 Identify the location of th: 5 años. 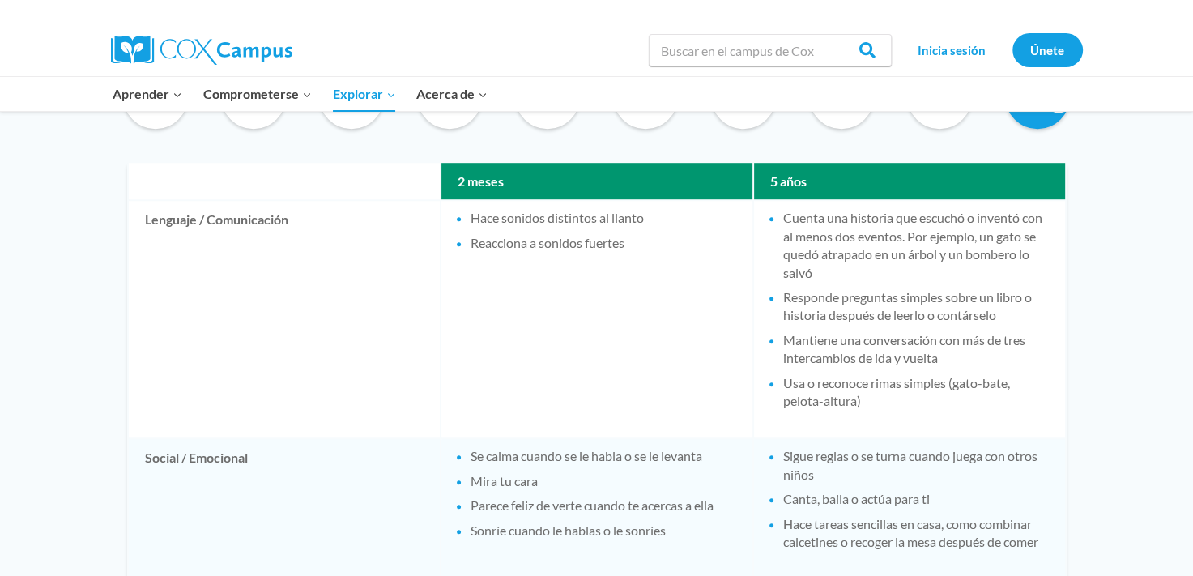
(909, 181).